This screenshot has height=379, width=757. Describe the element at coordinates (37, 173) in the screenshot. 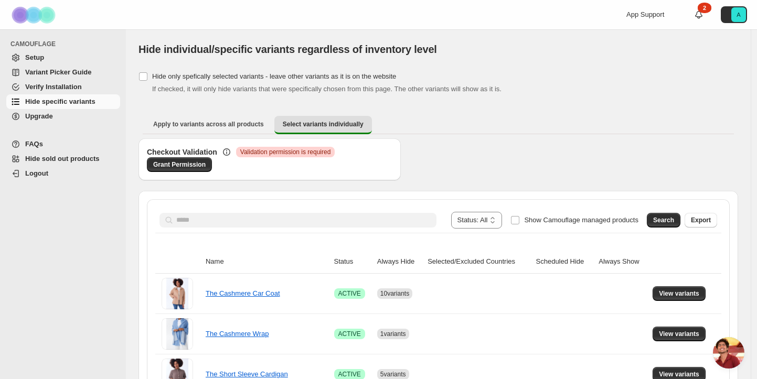

I see `span: Logout` at that location.